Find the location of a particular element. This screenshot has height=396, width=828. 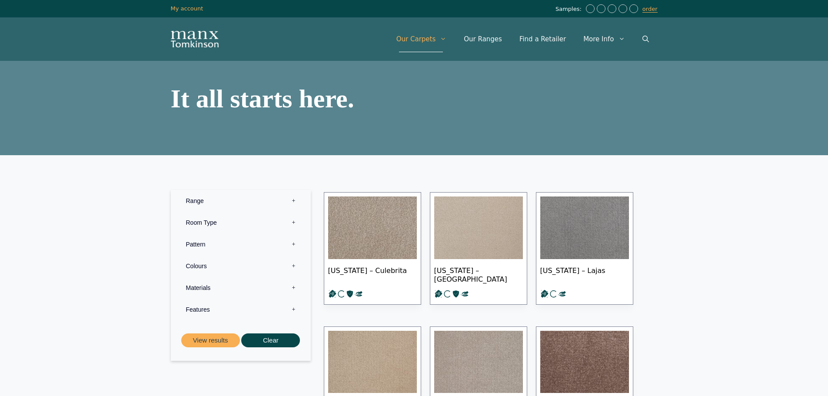

label: Room Type is located at coordinates (241, 222).